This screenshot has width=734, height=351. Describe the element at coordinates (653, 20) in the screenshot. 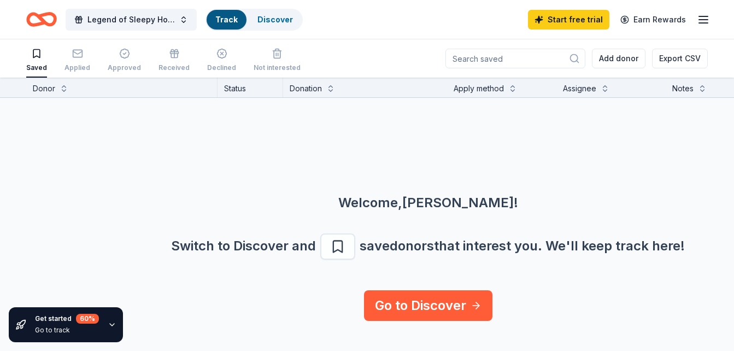

I see `a: Earn Rewards` at that location.